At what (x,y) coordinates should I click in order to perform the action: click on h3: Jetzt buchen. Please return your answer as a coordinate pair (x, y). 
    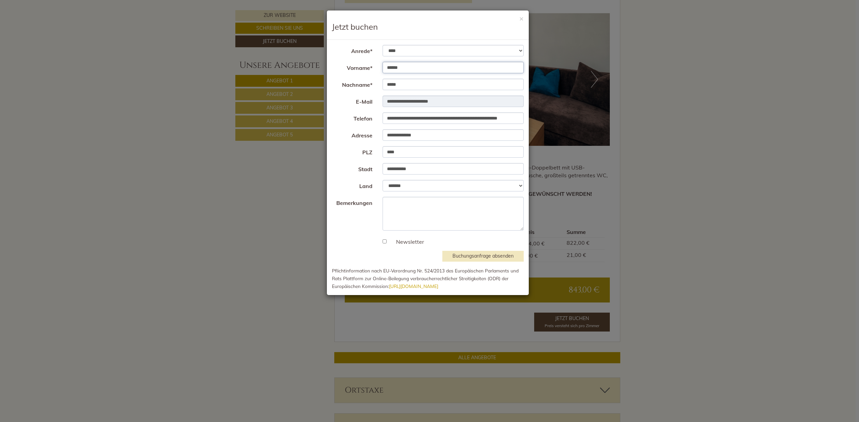
    Looking at the image, I should click on (428, 27).